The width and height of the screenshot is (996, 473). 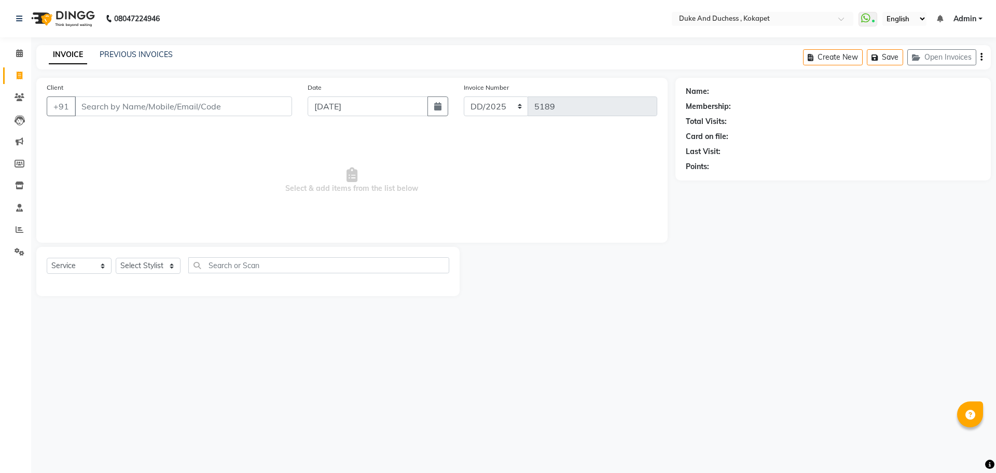 I want to click on input: Search or Scan, so click(x=319, y=265).